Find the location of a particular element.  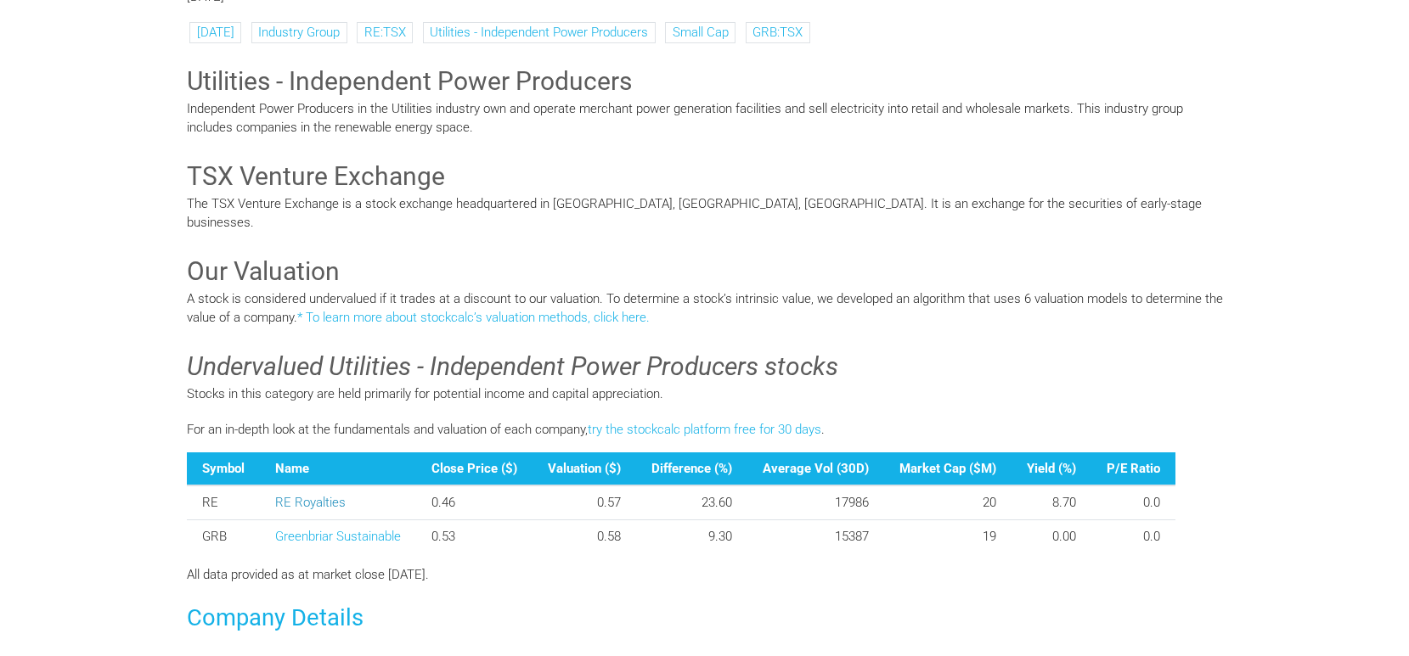

td: 19 is located at coordinates (948, 536).